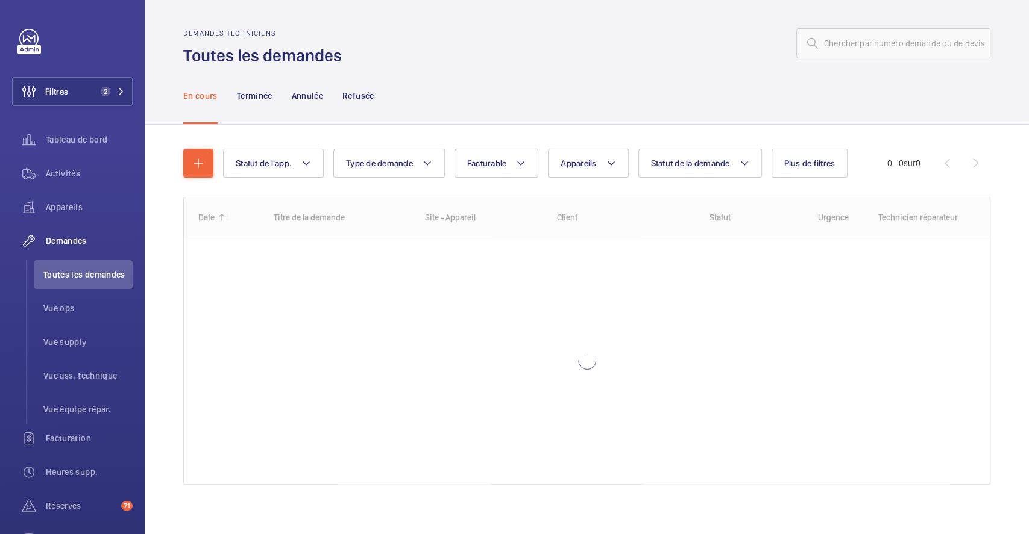 The width and height of the screenshot is (1029, 534). What do you see at coordinates (88, 275) in the screenshot?
I see `span: Toutes les demandes` at bounding box center [88, 275].